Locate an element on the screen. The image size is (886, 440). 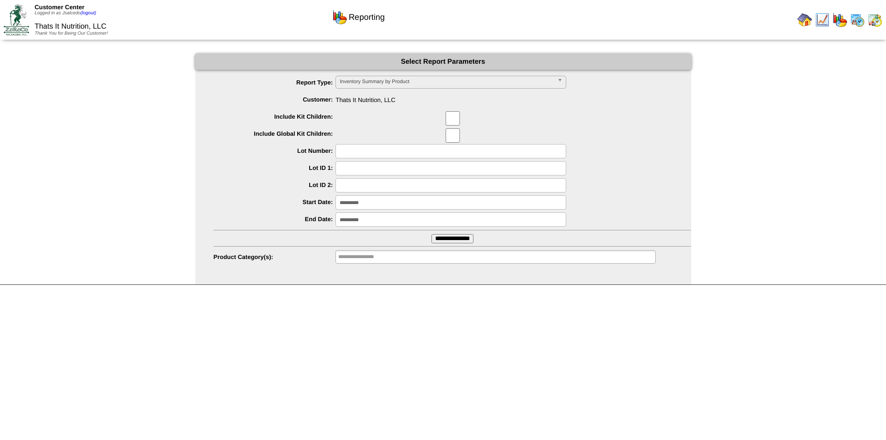
img: line_graph.gif is located at coordinates (823, 20).